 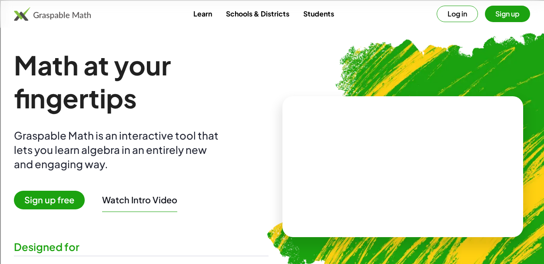 What do you see at coordinates (139, 200) in the screenshot?
I see `button: Watch Intro Video` at bounding box center [139, 200].